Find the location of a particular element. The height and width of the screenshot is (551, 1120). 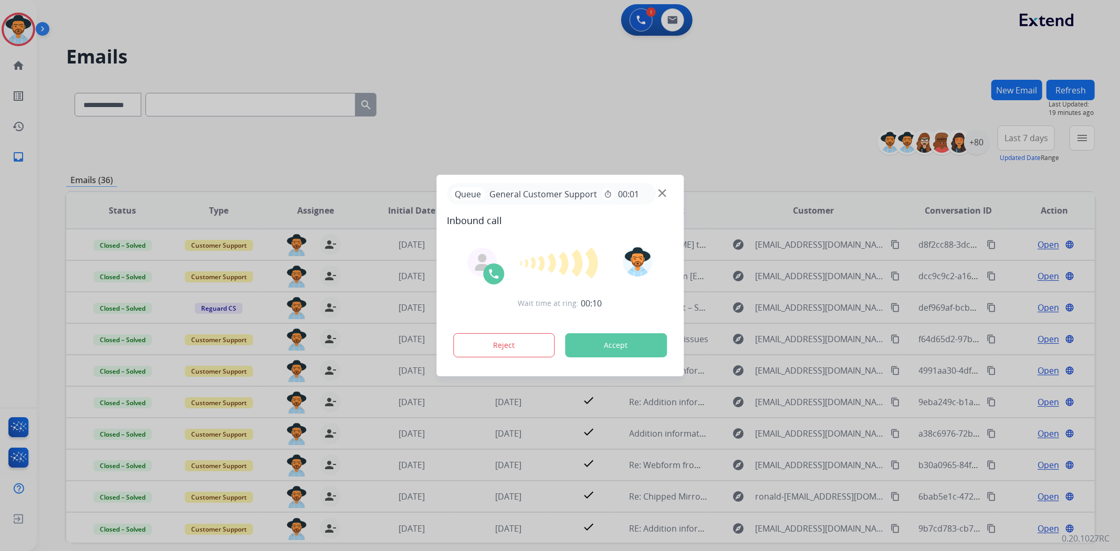

img: avatar is located at coordinates (638, 262).